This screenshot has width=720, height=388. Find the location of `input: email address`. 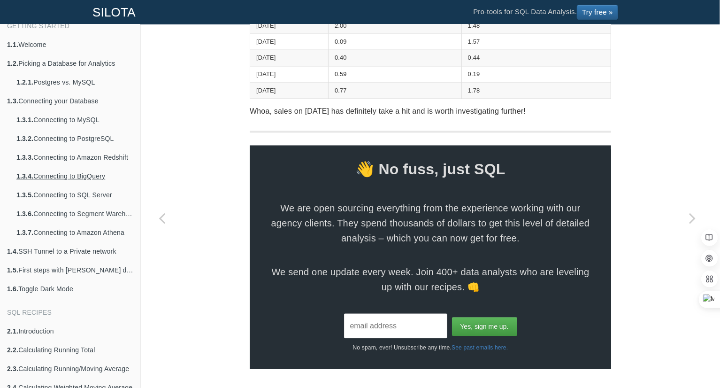

input: email address is located at coordinates (396, 326).